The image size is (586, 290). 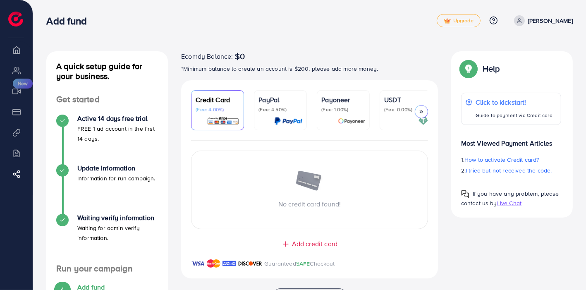 What do you see at coordinates (309, 204) in the screenshot?
I see `p: No credit card found!` at bounding box center [309, 204].